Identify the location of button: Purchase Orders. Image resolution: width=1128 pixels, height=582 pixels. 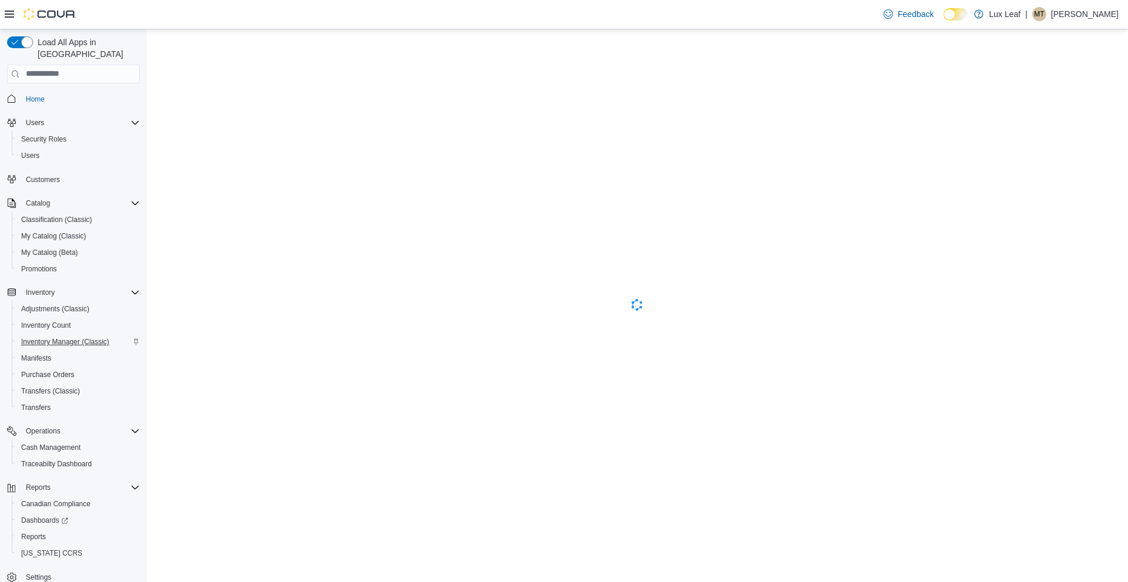
(78, 375).